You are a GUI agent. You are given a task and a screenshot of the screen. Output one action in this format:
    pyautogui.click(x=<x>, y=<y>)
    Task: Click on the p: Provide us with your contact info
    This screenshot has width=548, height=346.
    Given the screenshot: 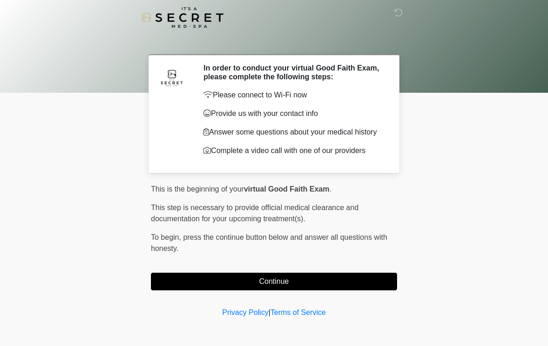 What is the action you would take?
    pyautogui.click(x=293, y=114)
    